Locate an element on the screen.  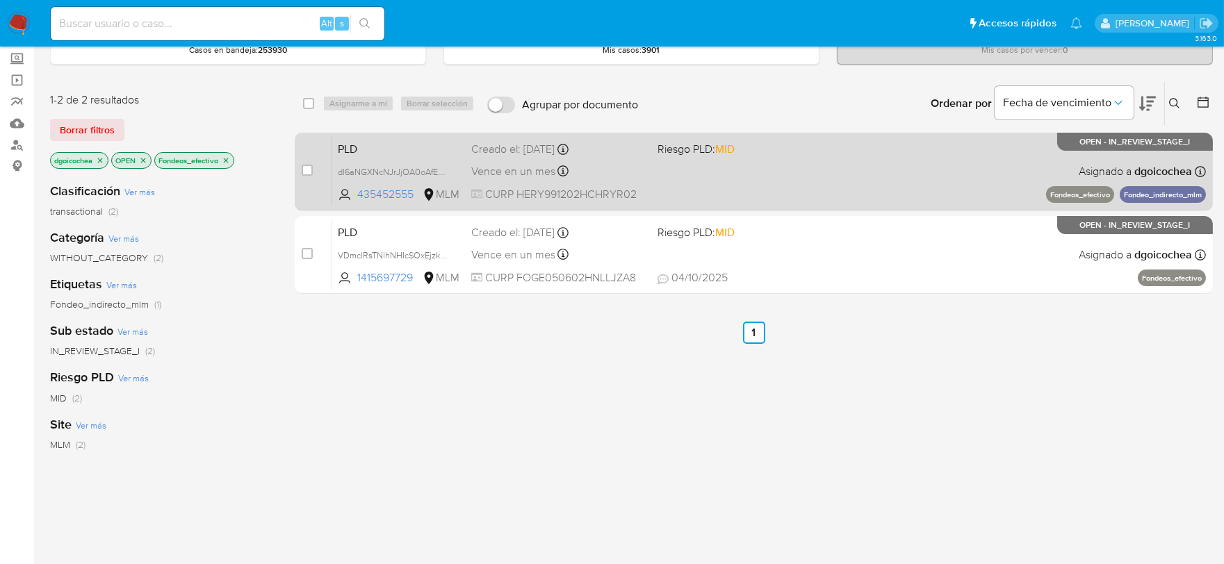
a: Notificaciones is located at coordinates (1076, 23).